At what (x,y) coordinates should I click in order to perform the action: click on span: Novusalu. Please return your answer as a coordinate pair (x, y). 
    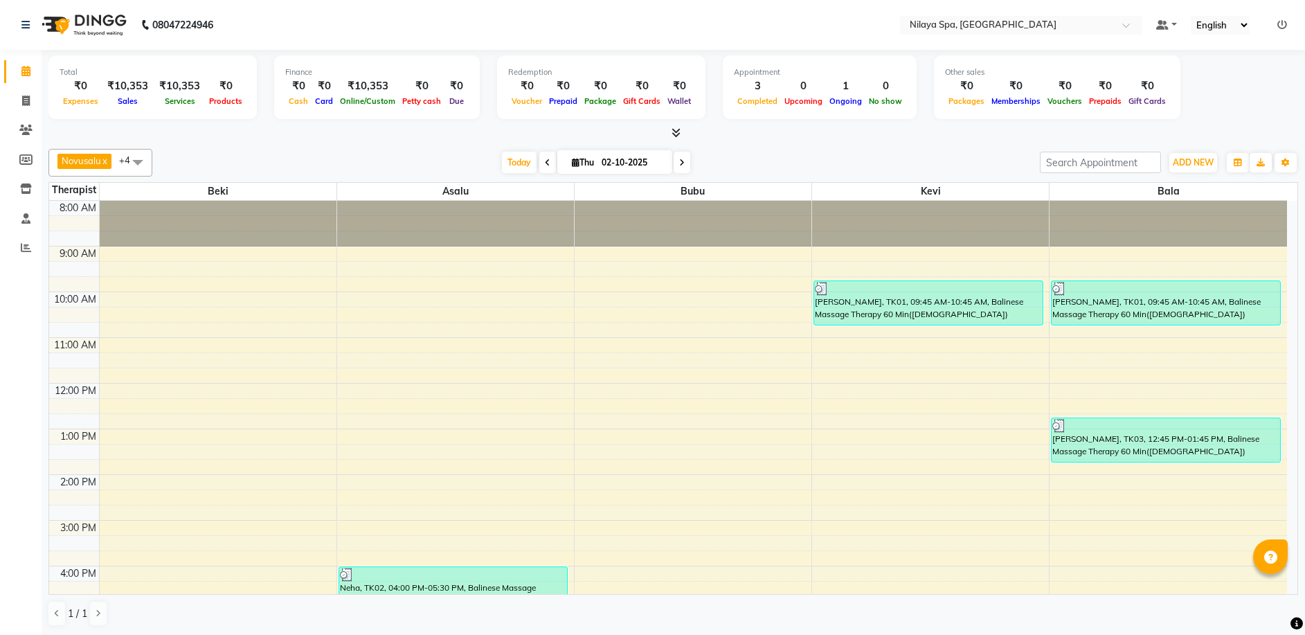
    Looking at the image, I should click on (81, 161).